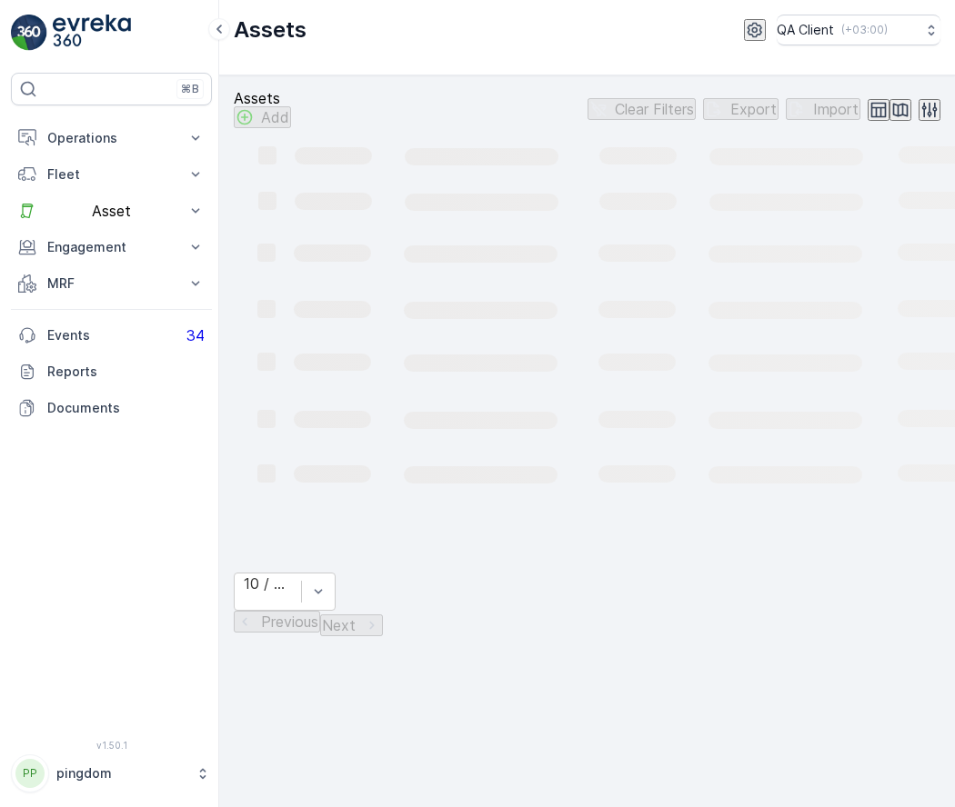 This screenshot has width=955, height=807. I want to click on div: 10 / Page, so click(267, 584).